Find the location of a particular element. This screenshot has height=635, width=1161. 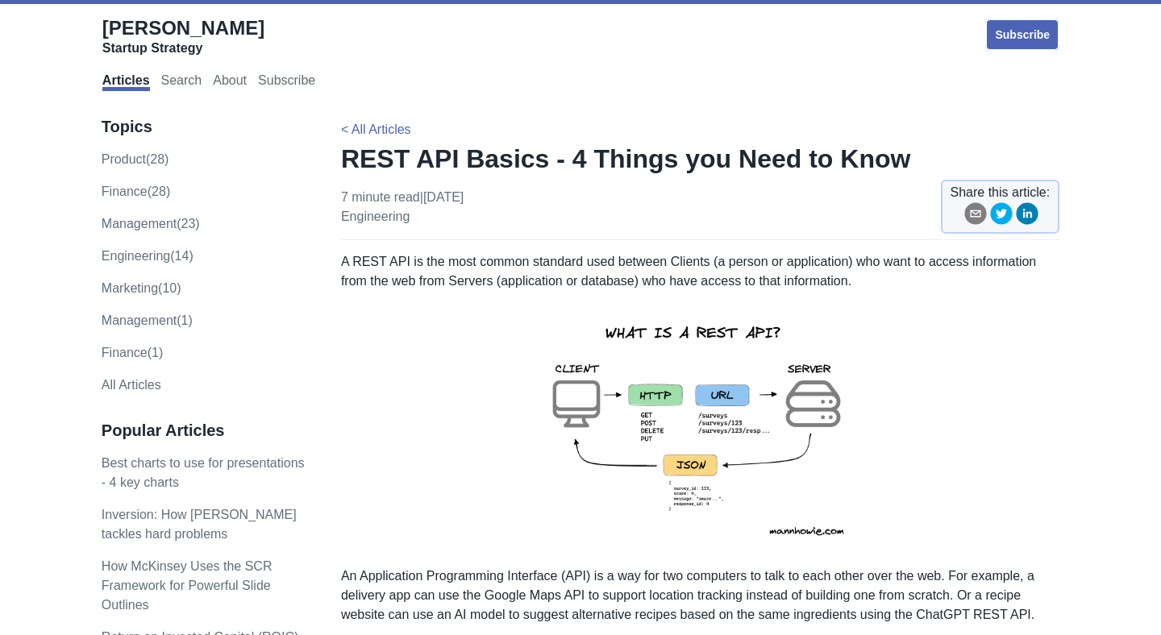

a: product(28) is located at coordinates (135, 159).